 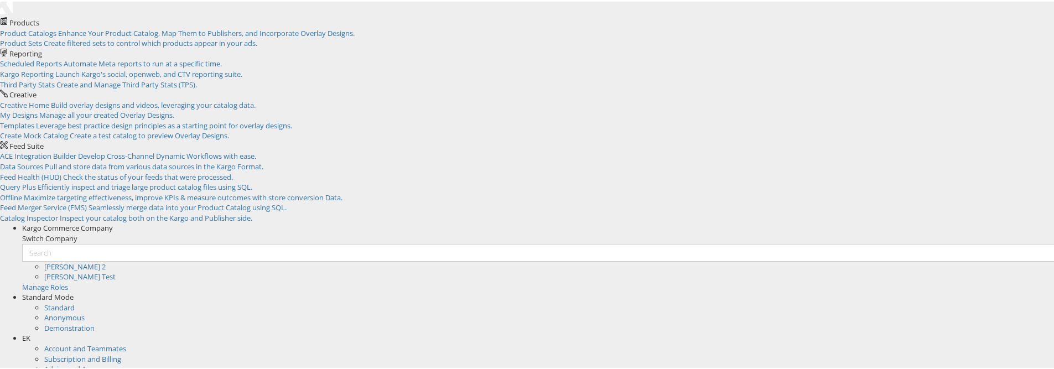 I want to click on span: EK, so click(x=26, y=336).